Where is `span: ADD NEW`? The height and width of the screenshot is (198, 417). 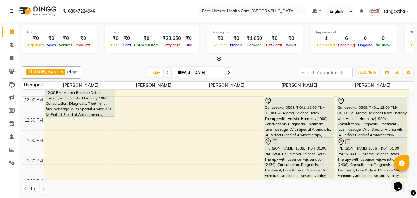
span: ADD NEW is located at coordinates (367, 72).